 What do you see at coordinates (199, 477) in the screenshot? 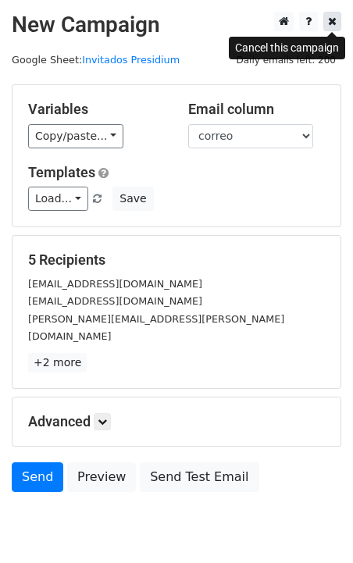
I see `a: Send Test Email` at bounding box center [199, 477].